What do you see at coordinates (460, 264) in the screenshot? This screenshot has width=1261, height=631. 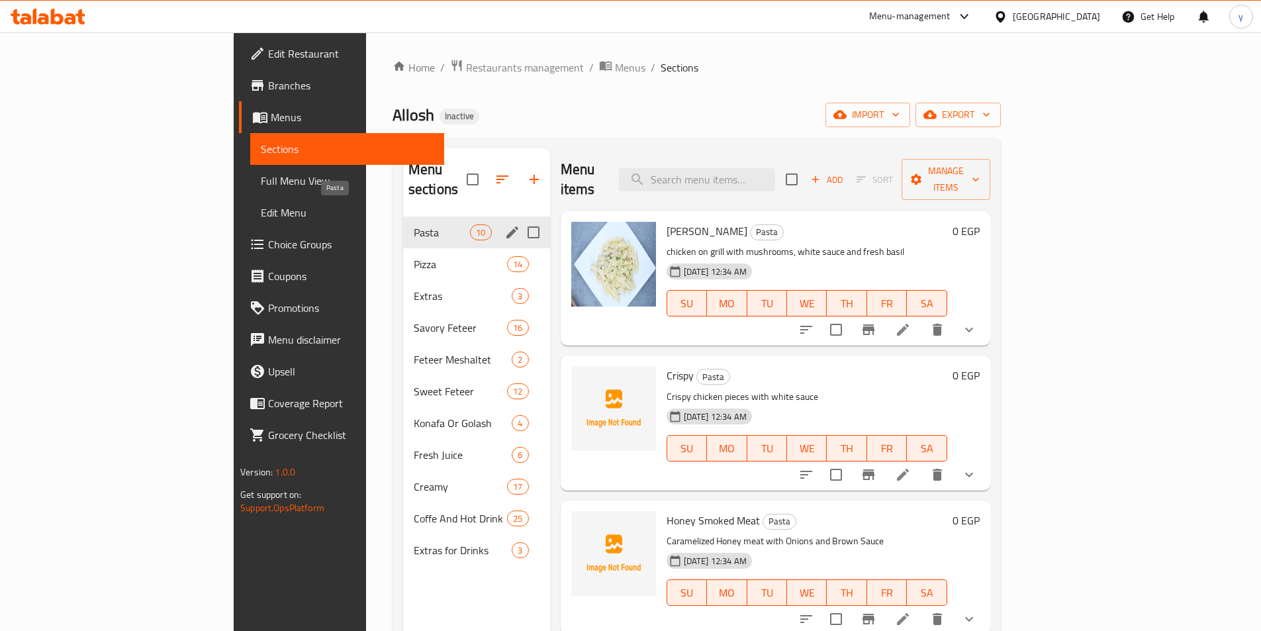 I see `div: Pizza` at bounding box center [460, 264].